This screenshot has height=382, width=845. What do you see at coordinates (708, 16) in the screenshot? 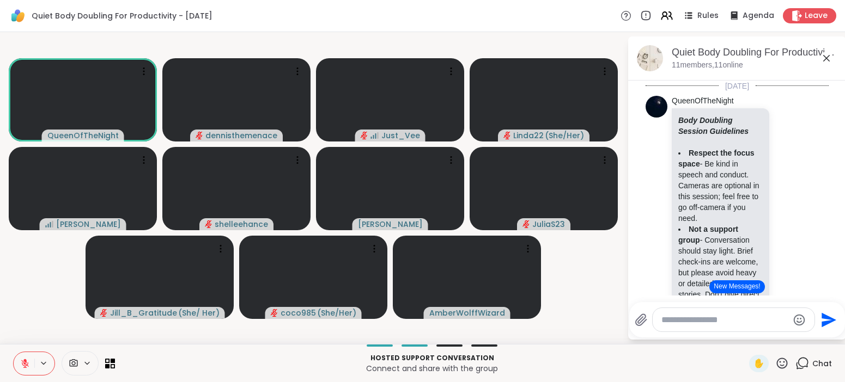
I see `span: Rules` at bounding box center [708, 16].